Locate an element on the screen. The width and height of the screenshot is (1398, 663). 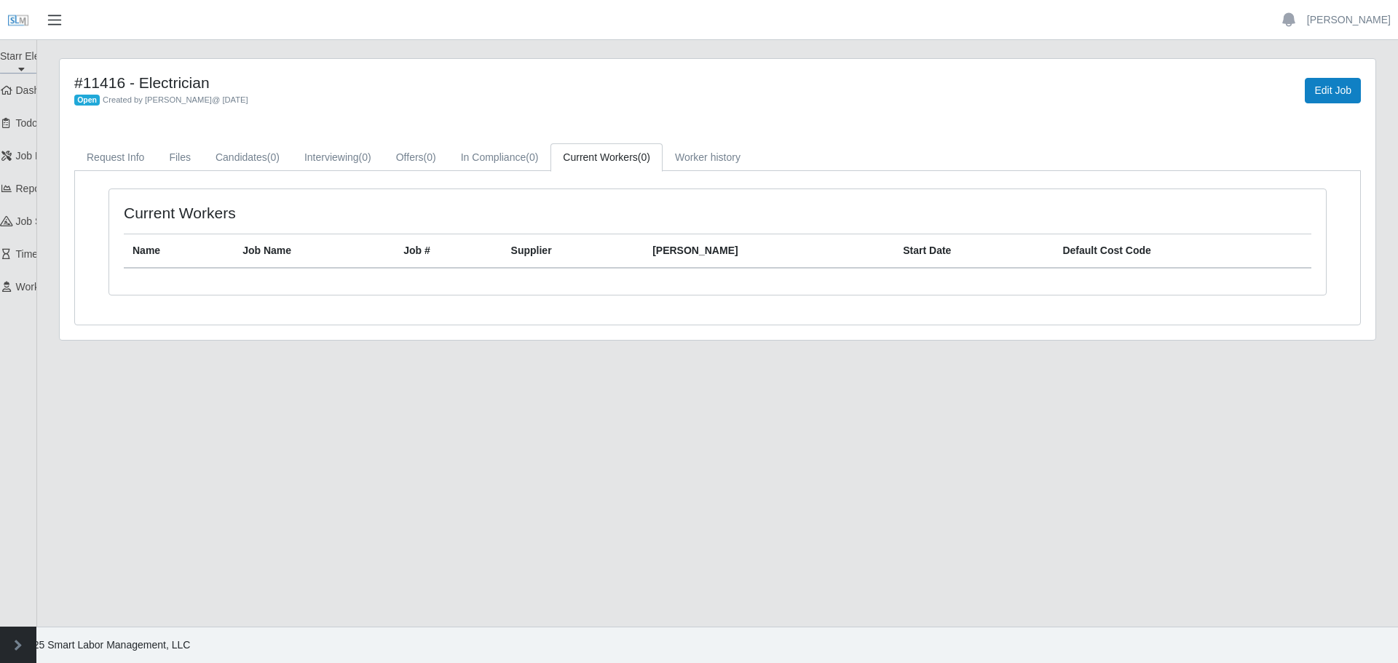
a: Request Info is located at coordinates (115, 157).